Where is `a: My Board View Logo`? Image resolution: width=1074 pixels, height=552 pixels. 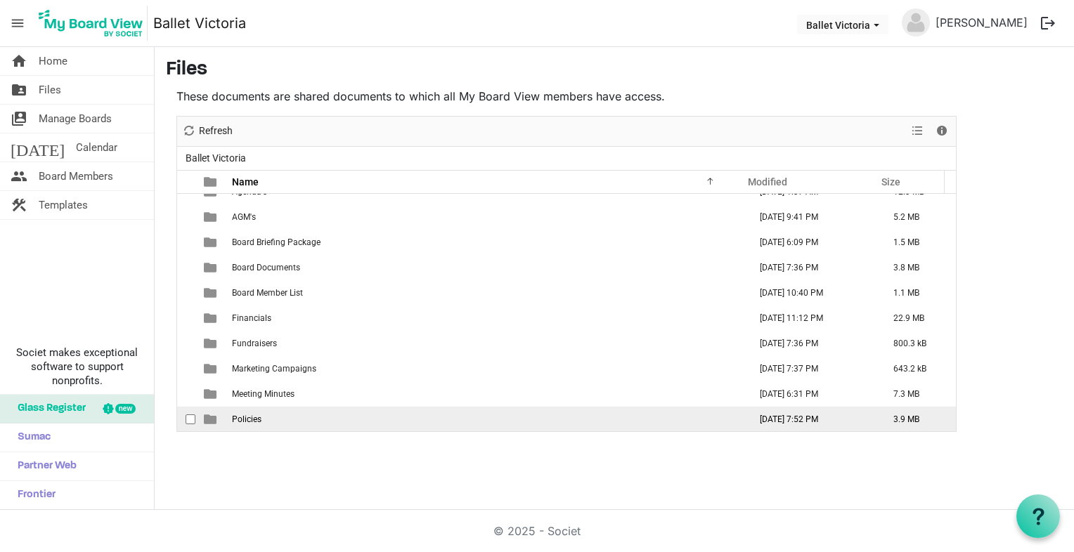 a: My Board View Logo is located at coordinates (93, 23).